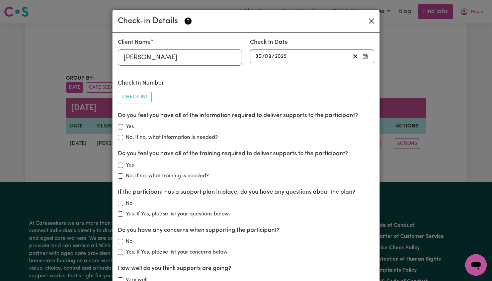  Describe the element at coordinates (266, 57) in the screenshot. I see `span: 0` at that location.